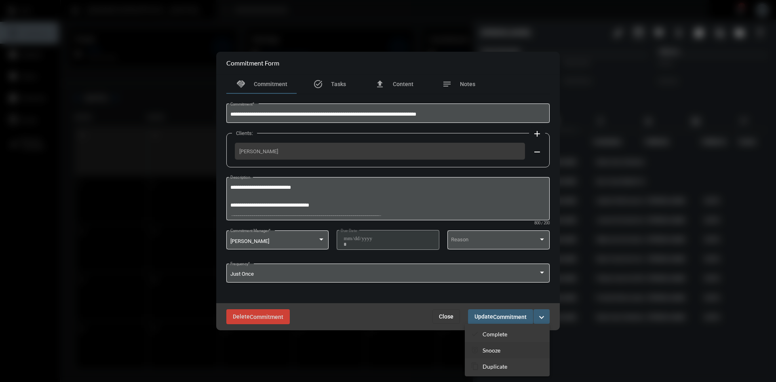 The height and width of the screenshot is (382, 776). What do you see at coordinates (495, 366) in the screenshot?
I see `p: Duplicate` at bounding box center [495, 366].